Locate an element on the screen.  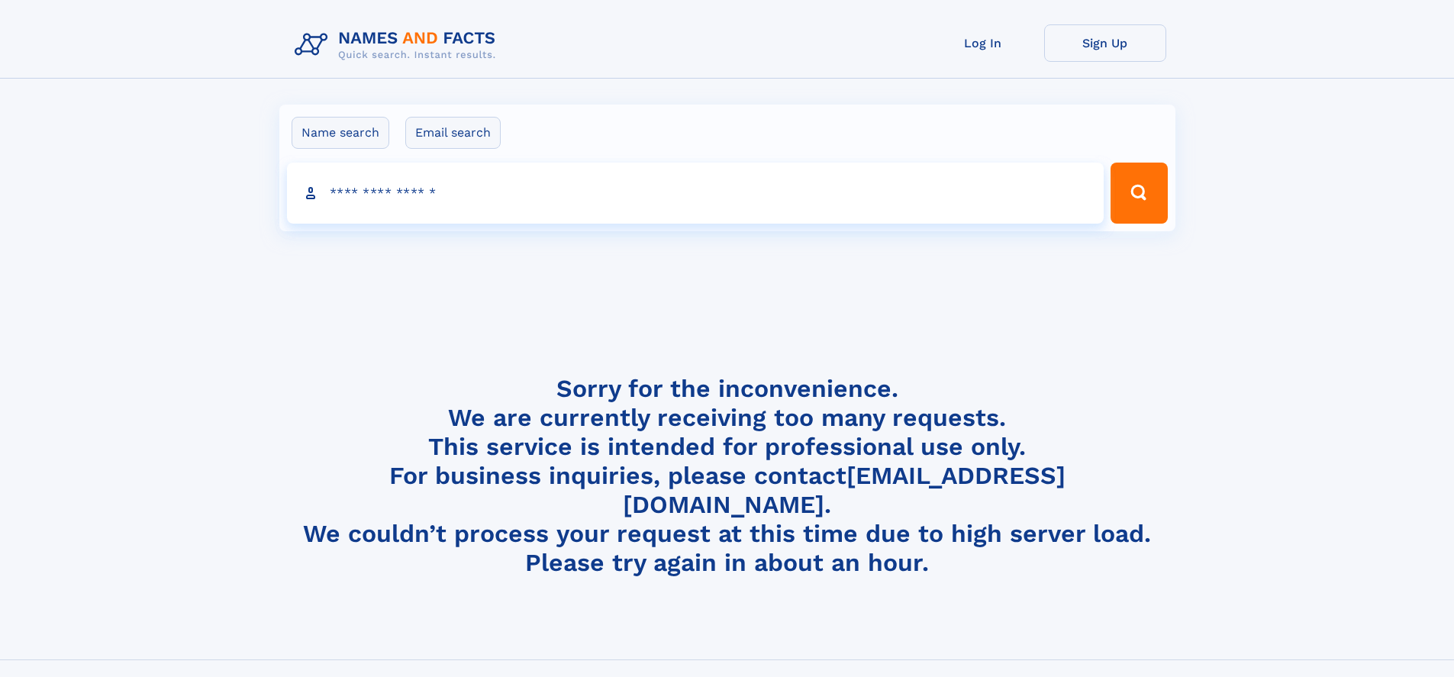
a: Log In is located at coordinates (983, 43).